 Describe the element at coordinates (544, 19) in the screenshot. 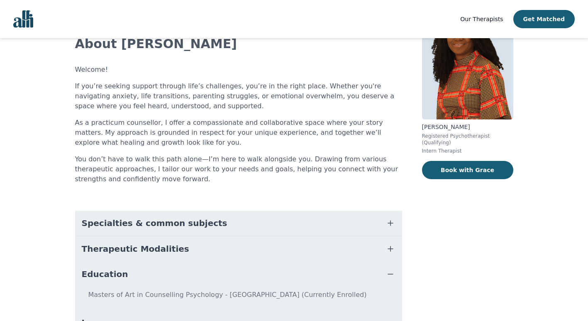

I see `button: Get Matched` at that location.